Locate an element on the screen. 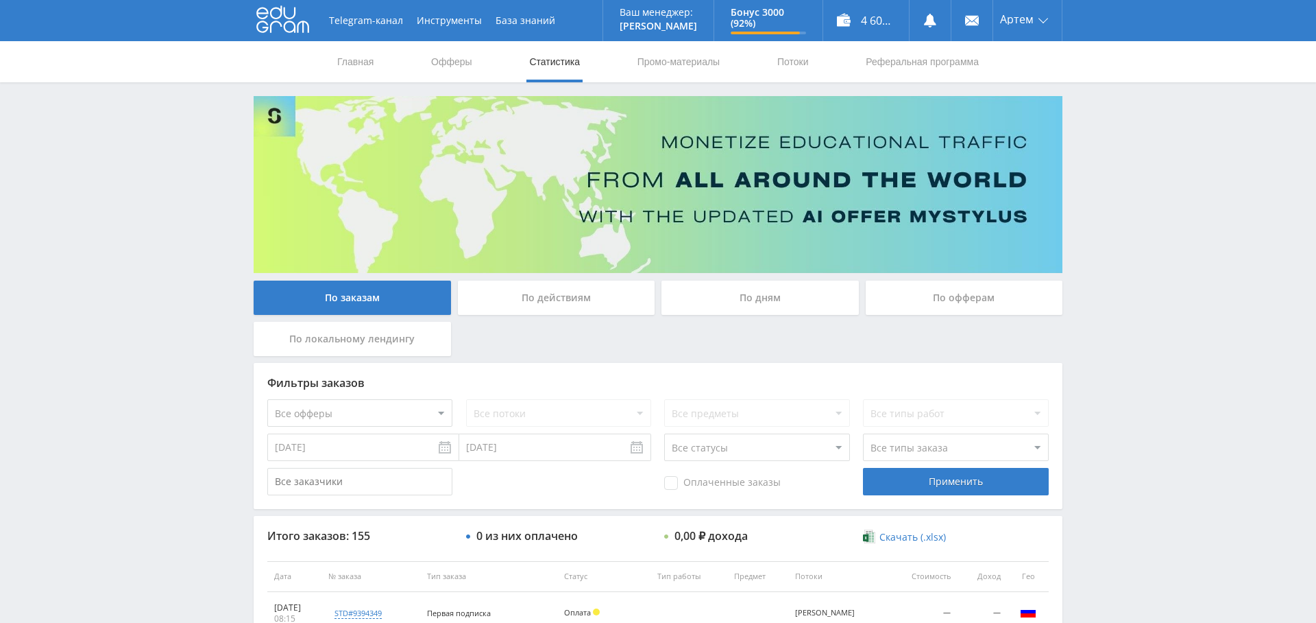 Image resolution: width=1316 pixels, height=623 pixels. p: Ваш менеджер: is located at coordinates (658, 12).